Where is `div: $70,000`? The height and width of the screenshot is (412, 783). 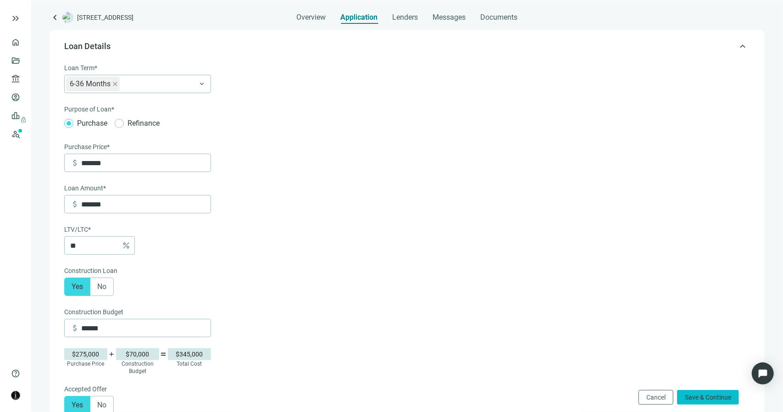 div: $70,000 is located at coordinates (138, 354).